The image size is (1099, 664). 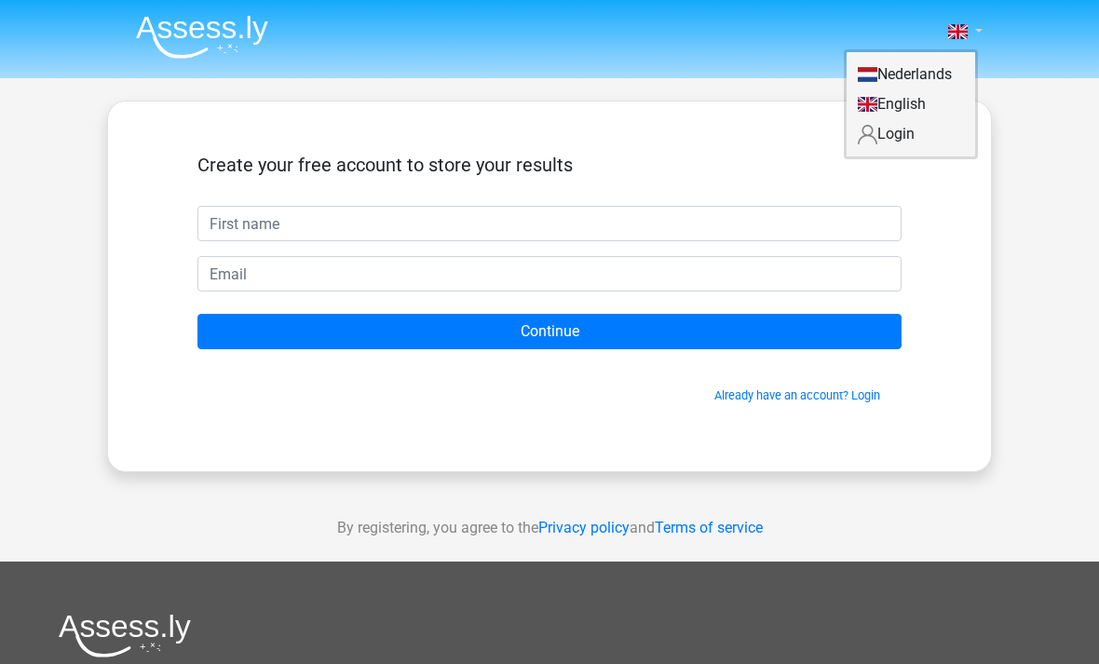 I want to click on input: Email, so click(x=550, y=274).